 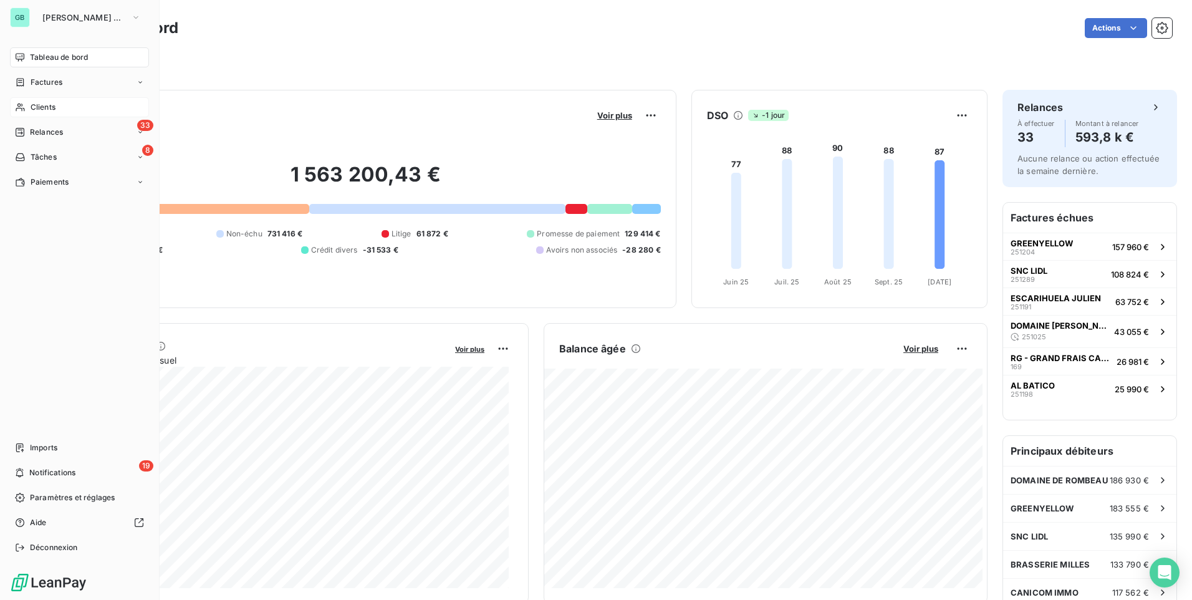 What do you see at coordinates (641, 250) in the screenshot?
I see `span: -28 280 €` at bounding box center [641, 250].